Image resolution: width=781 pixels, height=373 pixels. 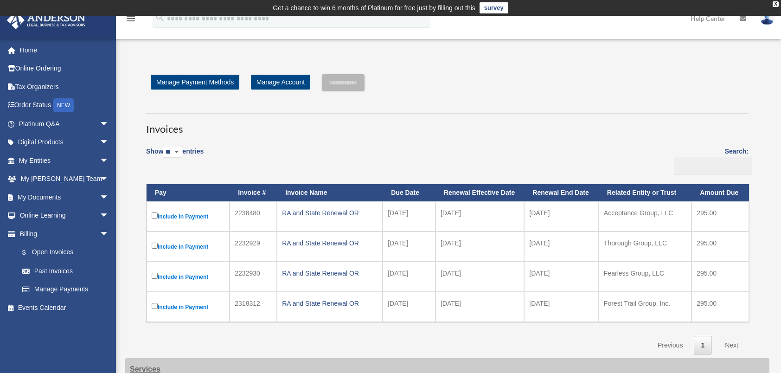 I want to click on td: 2238480, so click(x=253, y=216).